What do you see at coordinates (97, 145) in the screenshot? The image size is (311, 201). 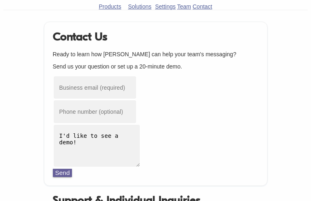 I see `textarea: I'd like to see a demo!` at bounding box center [97, 145].